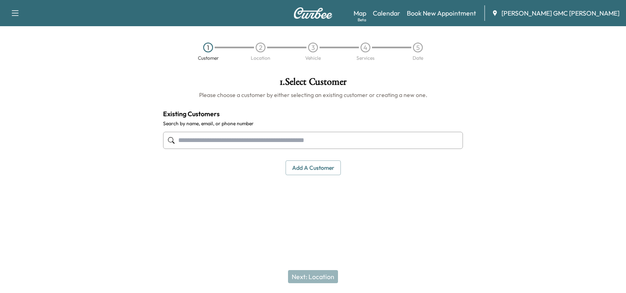 Image resolution: width=626 pixels, height=293 pixels. What do you see at coordinates (313, 13) in the screenshot?
I see `img: Curbee Logo` at bounding box center [313, 13].